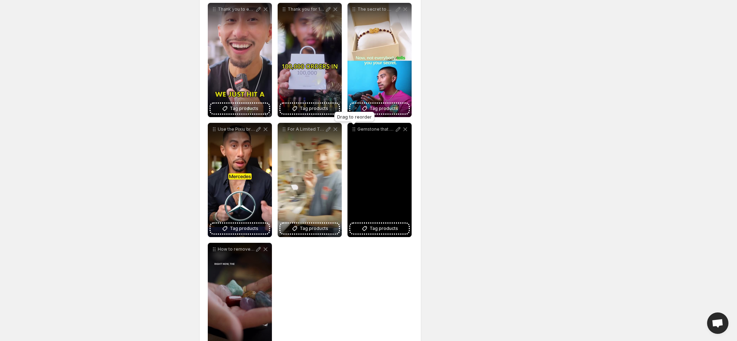 The image size is (737, 341). I want to click on p: Gemstone that delivers Success and attracts wealth Proudly handmade in LA manifestation crystals ..., so click(376, 129).